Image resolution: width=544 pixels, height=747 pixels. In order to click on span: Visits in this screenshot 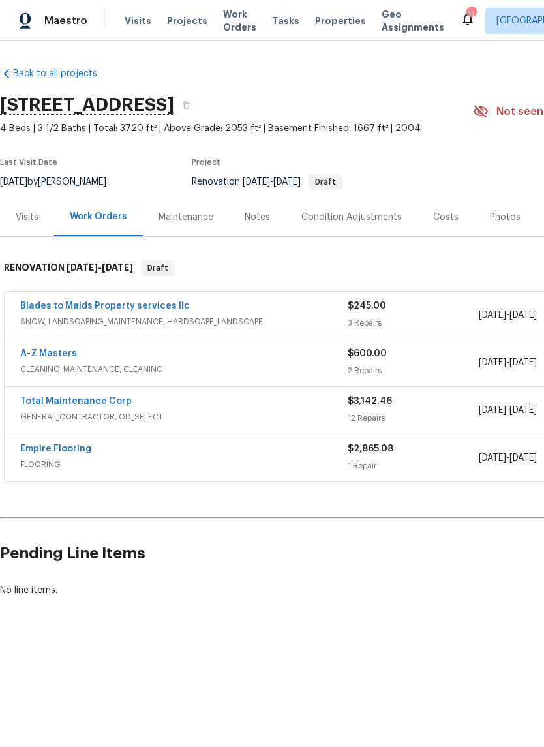, I will do `click(138, 21)`.